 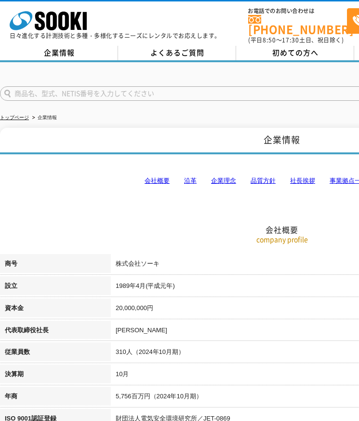 I want to click on span: (平日 ～ 土日、祝日除く), so click(x=296, y=40).